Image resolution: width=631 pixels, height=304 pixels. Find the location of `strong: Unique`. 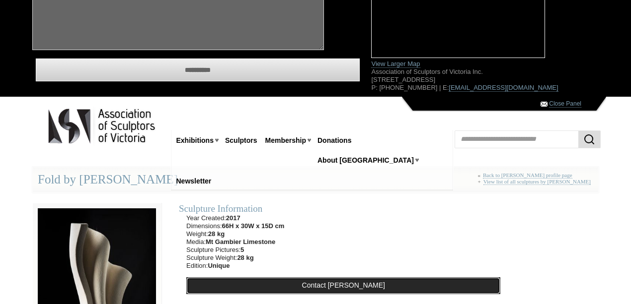

strong: Unique is located at coordinates (219, 266).